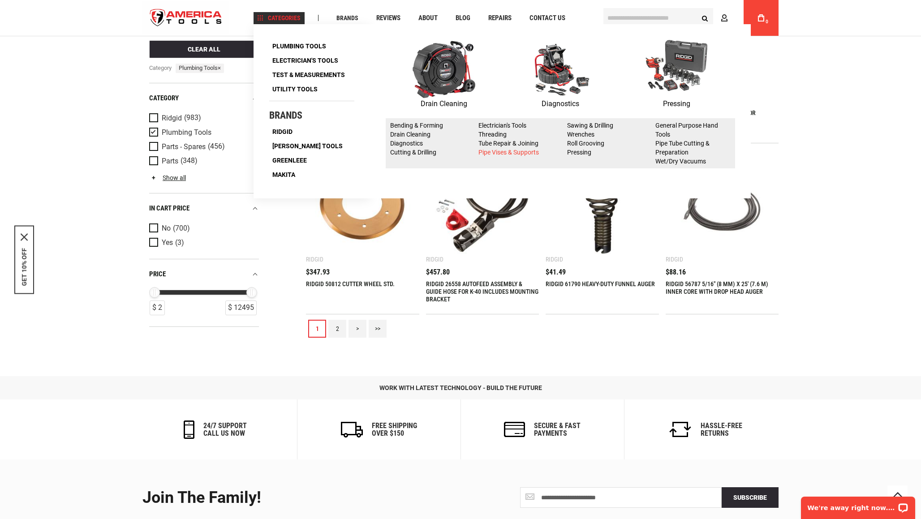  I want to click on span: Greenleee, so click(289, 160).